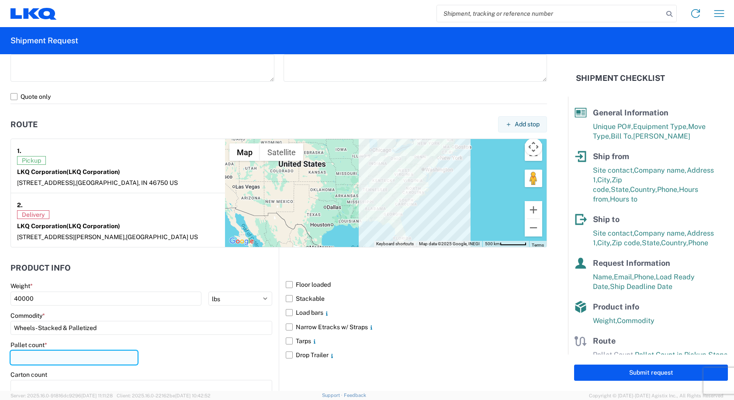 This screenshot has height=400, width=734. What do you see at coordinates (630, 112) in the screenshot?
I see `span: General Information` at bounding box center [630, 112].